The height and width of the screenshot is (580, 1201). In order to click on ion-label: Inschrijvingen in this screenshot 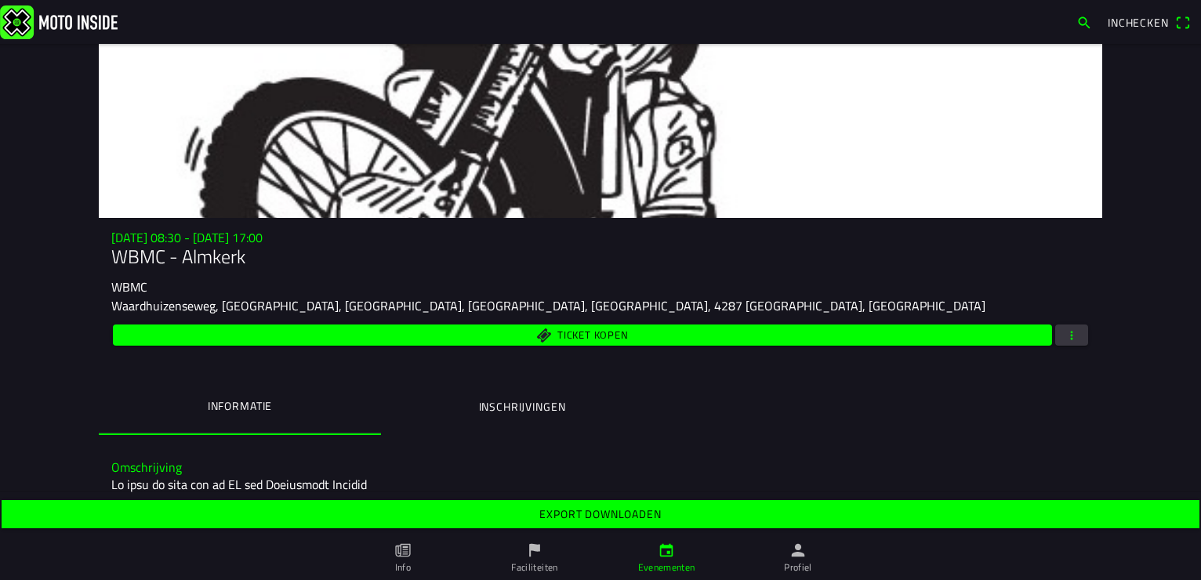, I will do `click(522, 407)`.